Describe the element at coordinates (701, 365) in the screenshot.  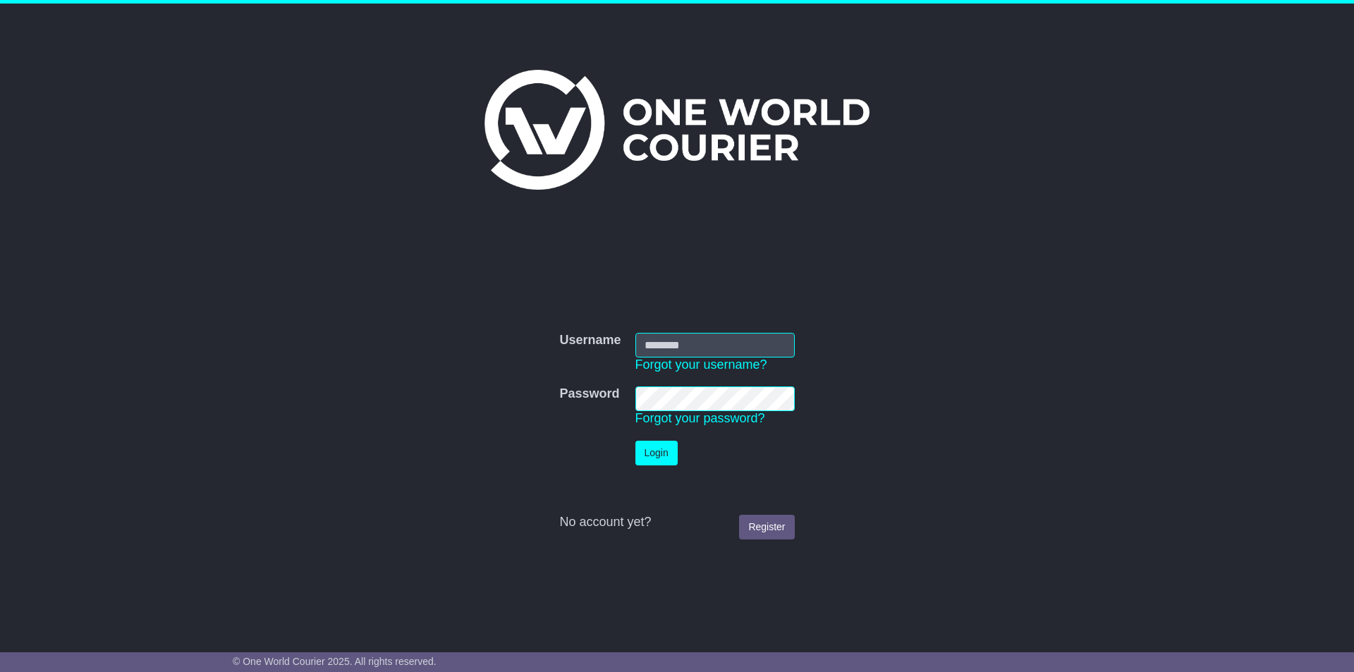
I see `a: Forgot your username?` at that location.